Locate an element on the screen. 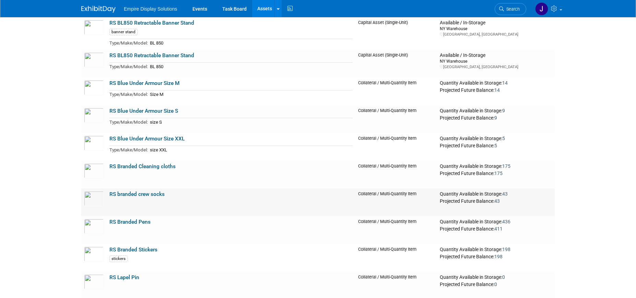 Image resolution: width=636 pixels, height=298 pixels. a: RS Branded Pens is located at coordinates (130, 222).